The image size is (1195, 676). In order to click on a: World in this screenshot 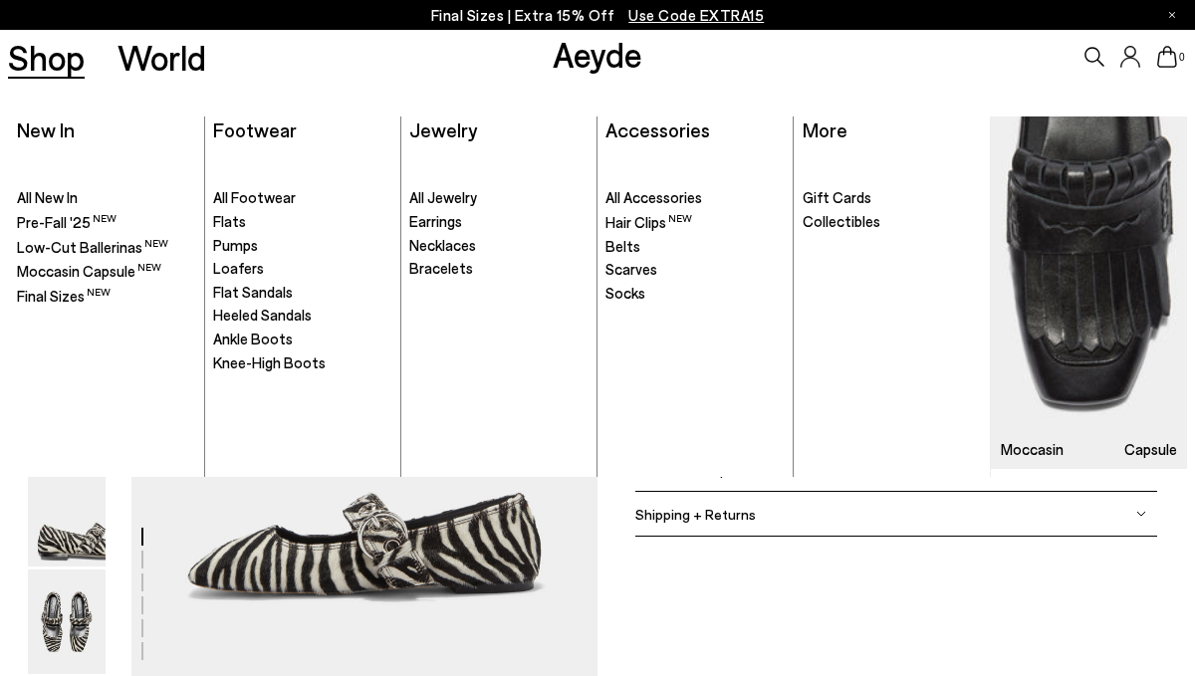, I will do `click(161, 57)`.